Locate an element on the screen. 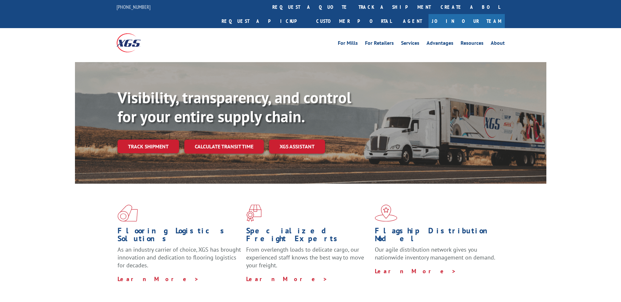  h1: Flagship Distribution Model is located at coordinates (436, 237).